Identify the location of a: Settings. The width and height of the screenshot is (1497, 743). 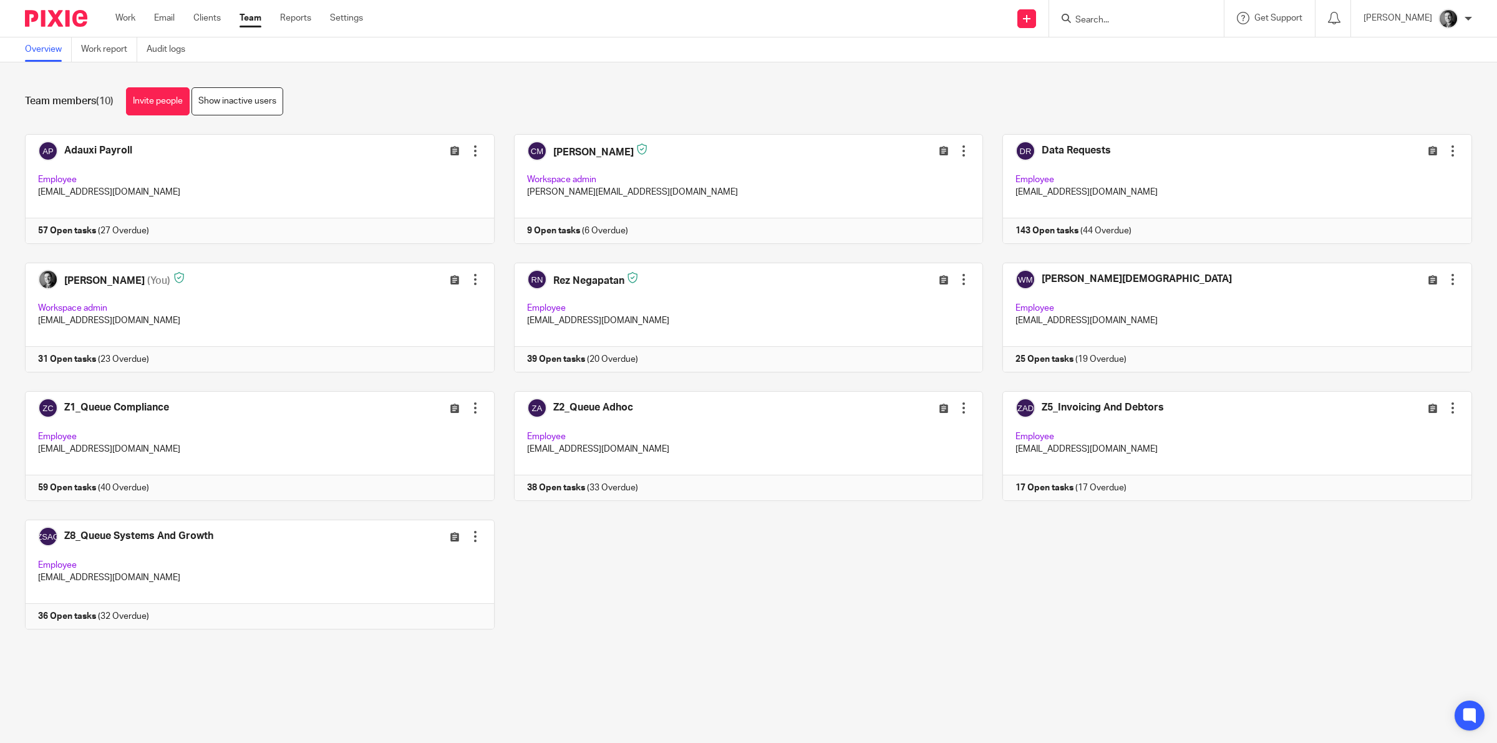
(346, 18).